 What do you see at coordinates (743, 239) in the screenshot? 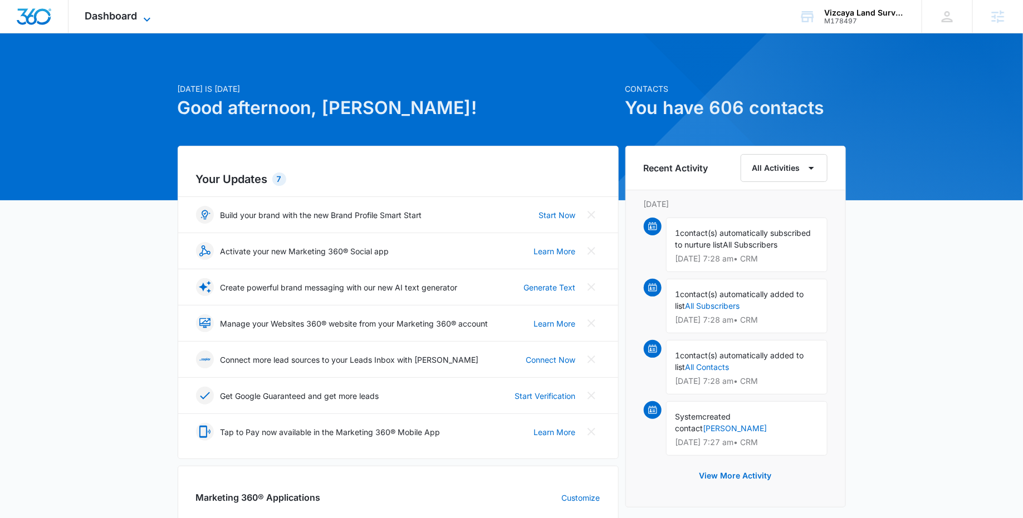
I see `span: contact(s) automatically subscribed to nurture list` at bounding box center [743, 239].